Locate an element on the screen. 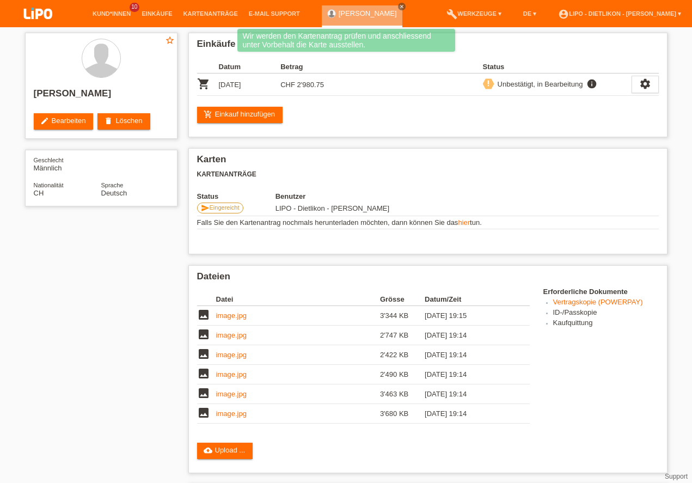 Image resolution: width=692 pixels, height=483 pixels. th: Betrag is located at coordinates (312, 67).